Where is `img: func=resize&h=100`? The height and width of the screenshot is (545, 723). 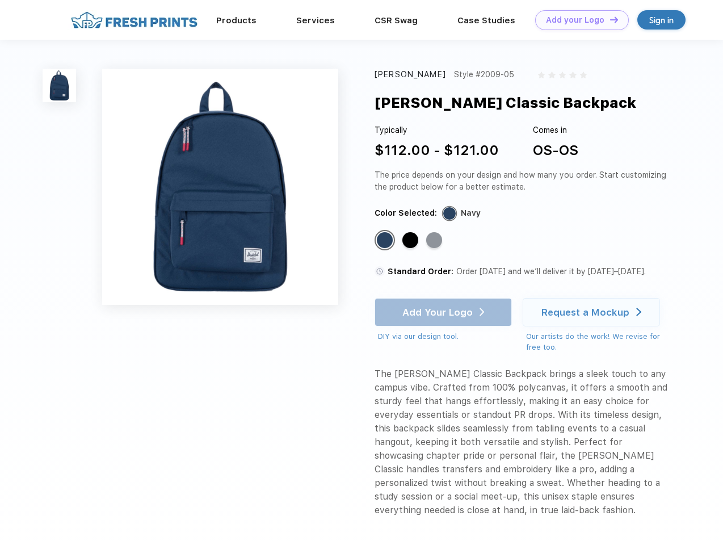 img: func=resize&h=100 is located at coordinates (59, 85).